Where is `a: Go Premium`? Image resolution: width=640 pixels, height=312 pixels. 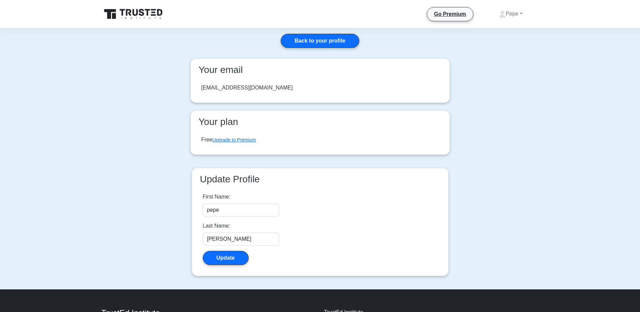 a: Go Premium is located at coordinates (450, 14).